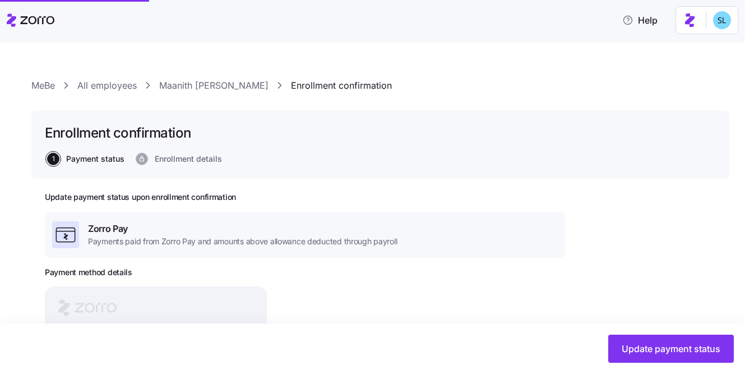  Describe the element at coordinates (242, 228) in the screenshot. I see `span: Zorro Pay` at that location.